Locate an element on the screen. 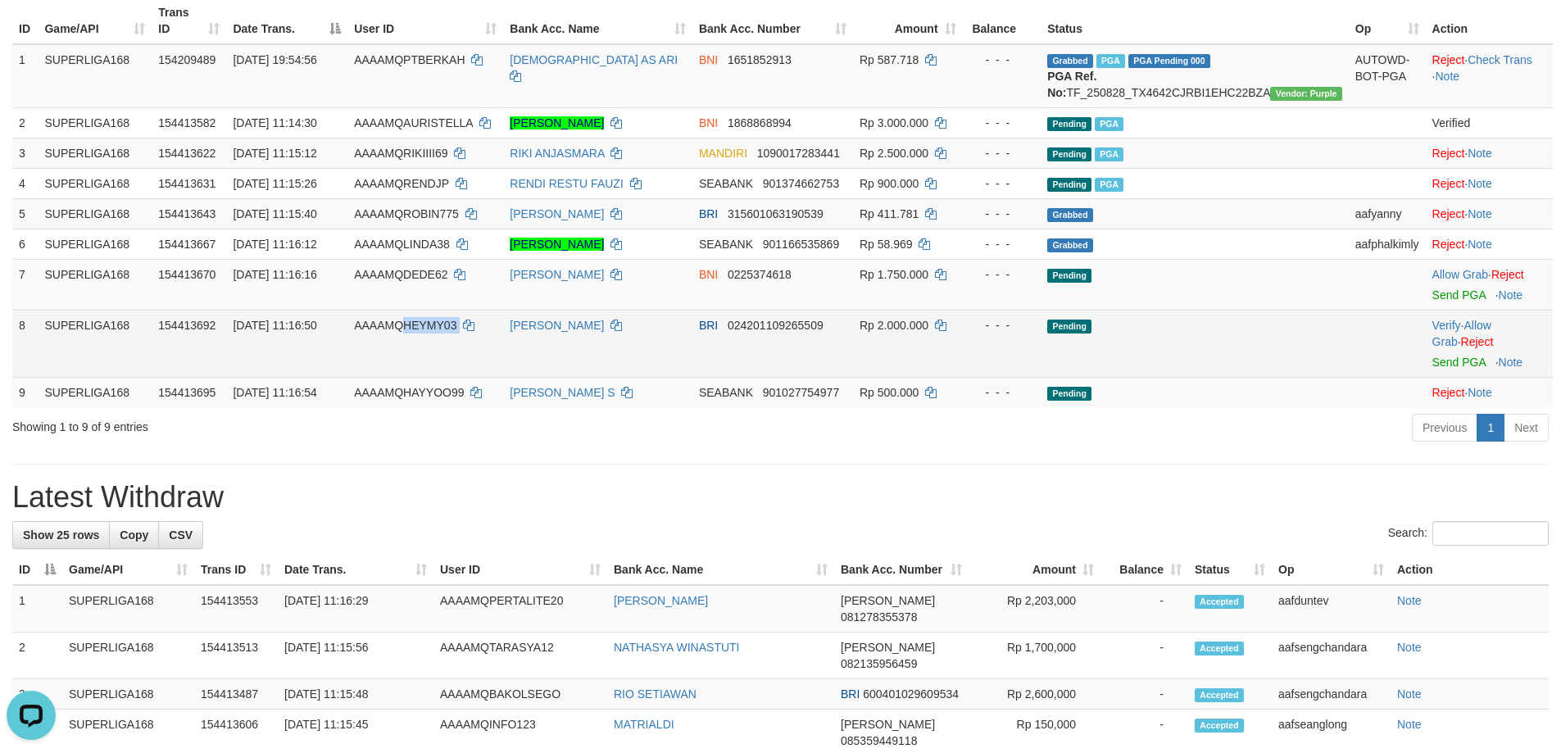  span: Copy is located at coordinates (134, 535).